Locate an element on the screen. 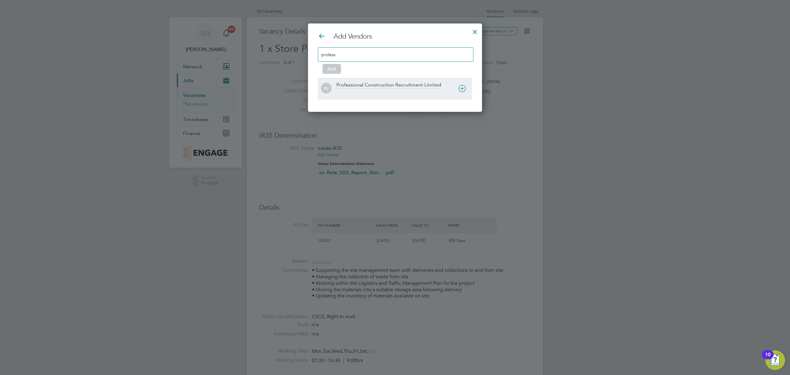 The width and height of the screenshot is (790, 375). span: PL is located at coordinates (326, 88).